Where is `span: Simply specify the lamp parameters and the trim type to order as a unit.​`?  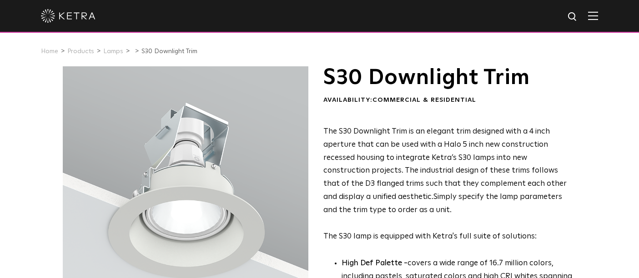 span: Simply specify the lamp parameters and the trim type to order as a unit.​ is located at coordinates (442, 204).